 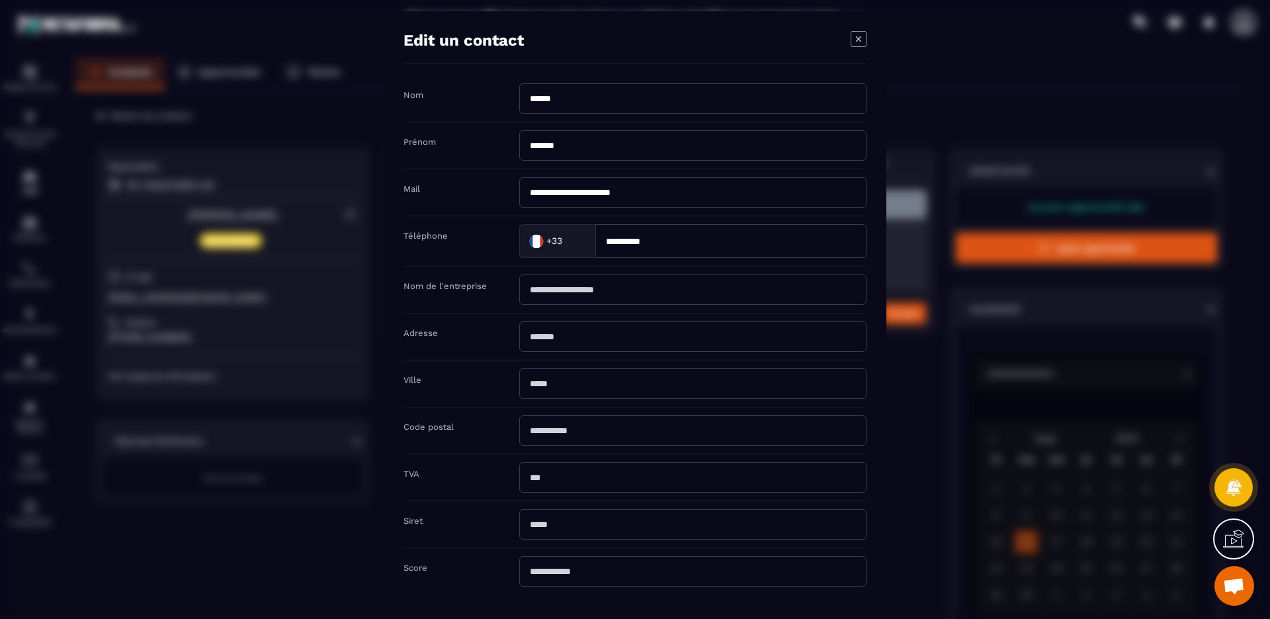 What do you see at coordinates (415, 567) in the screenshot?
I see `label: Score` at bounding box center [415, 567].